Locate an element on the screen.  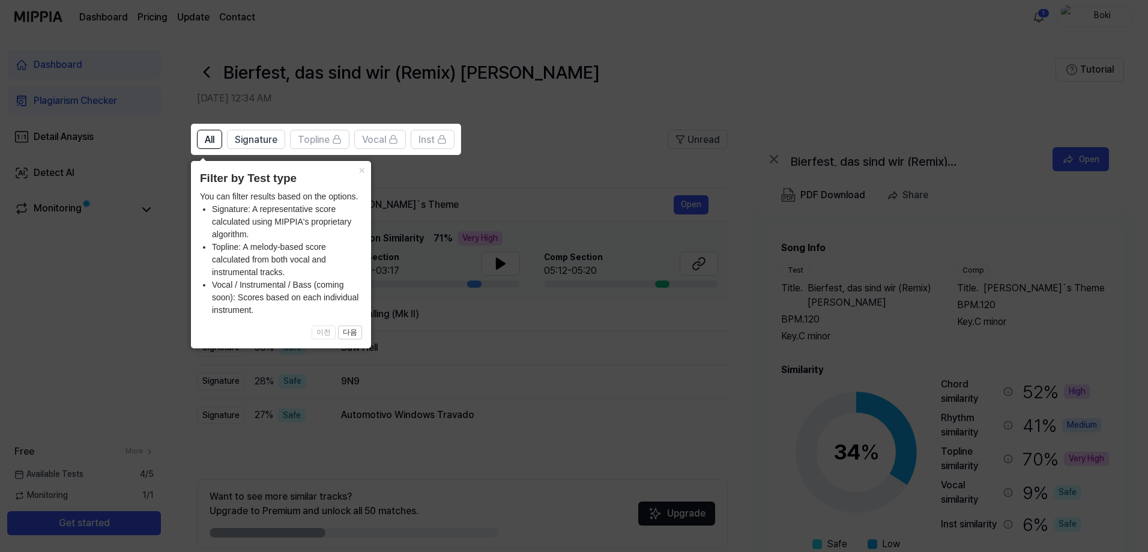
li: Signature: A representative score calculated using MIPPIA's proprietary algorithm. is located at coordinates (287, 222).